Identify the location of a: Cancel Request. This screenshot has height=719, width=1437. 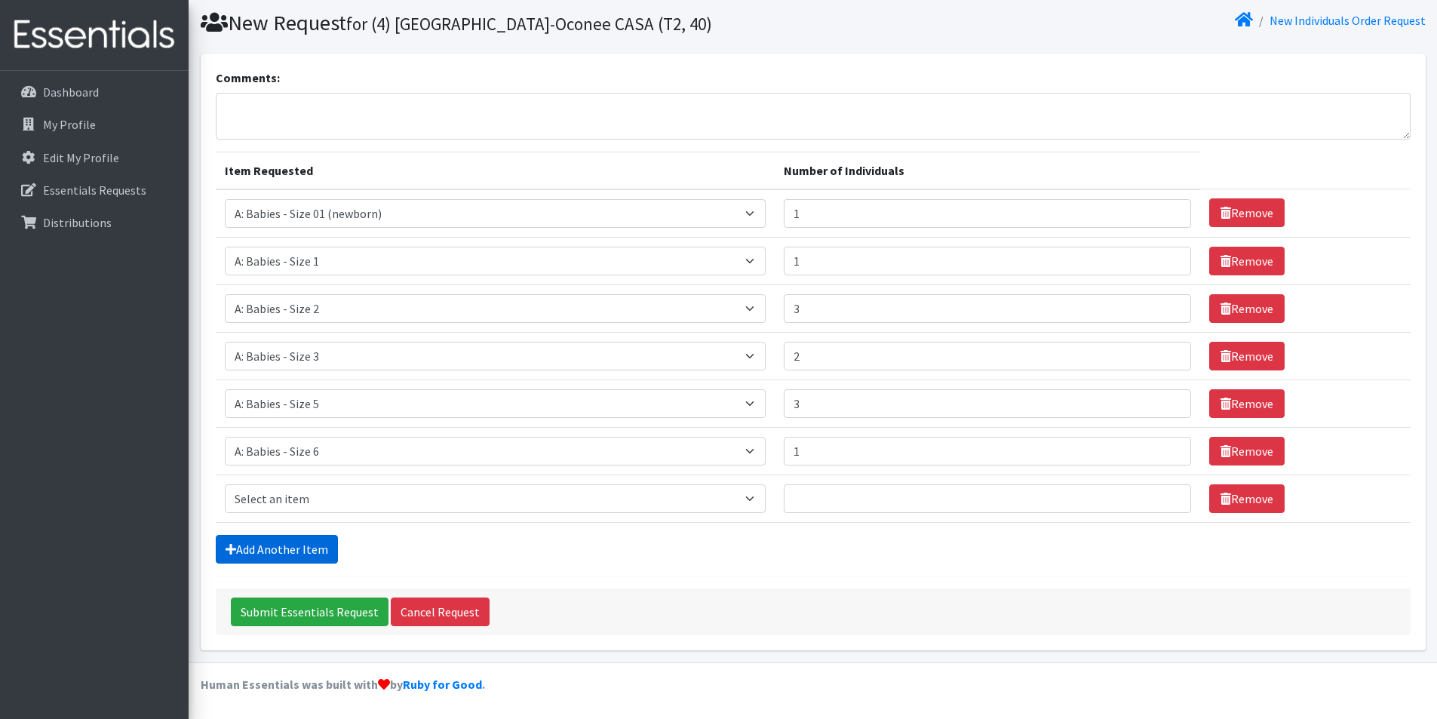
(440, 612).